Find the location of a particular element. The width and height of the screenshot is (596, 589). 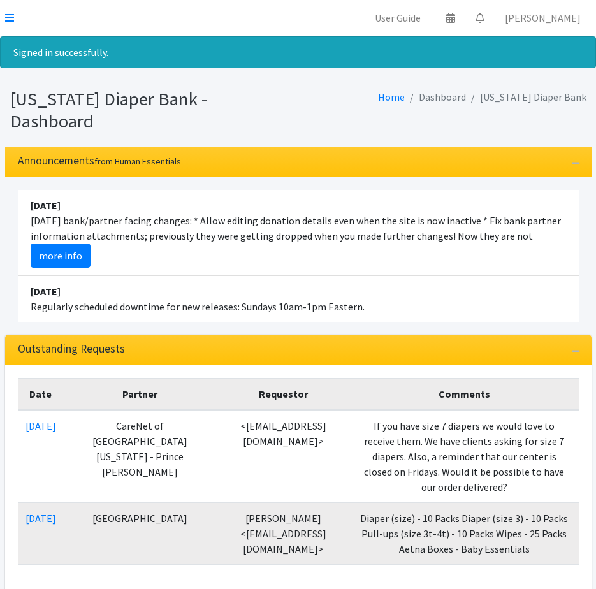

td: If you have size 7 diapers we would love to receive them. We have clients asking for size 7 diape... is located at coordinates (464, 457).